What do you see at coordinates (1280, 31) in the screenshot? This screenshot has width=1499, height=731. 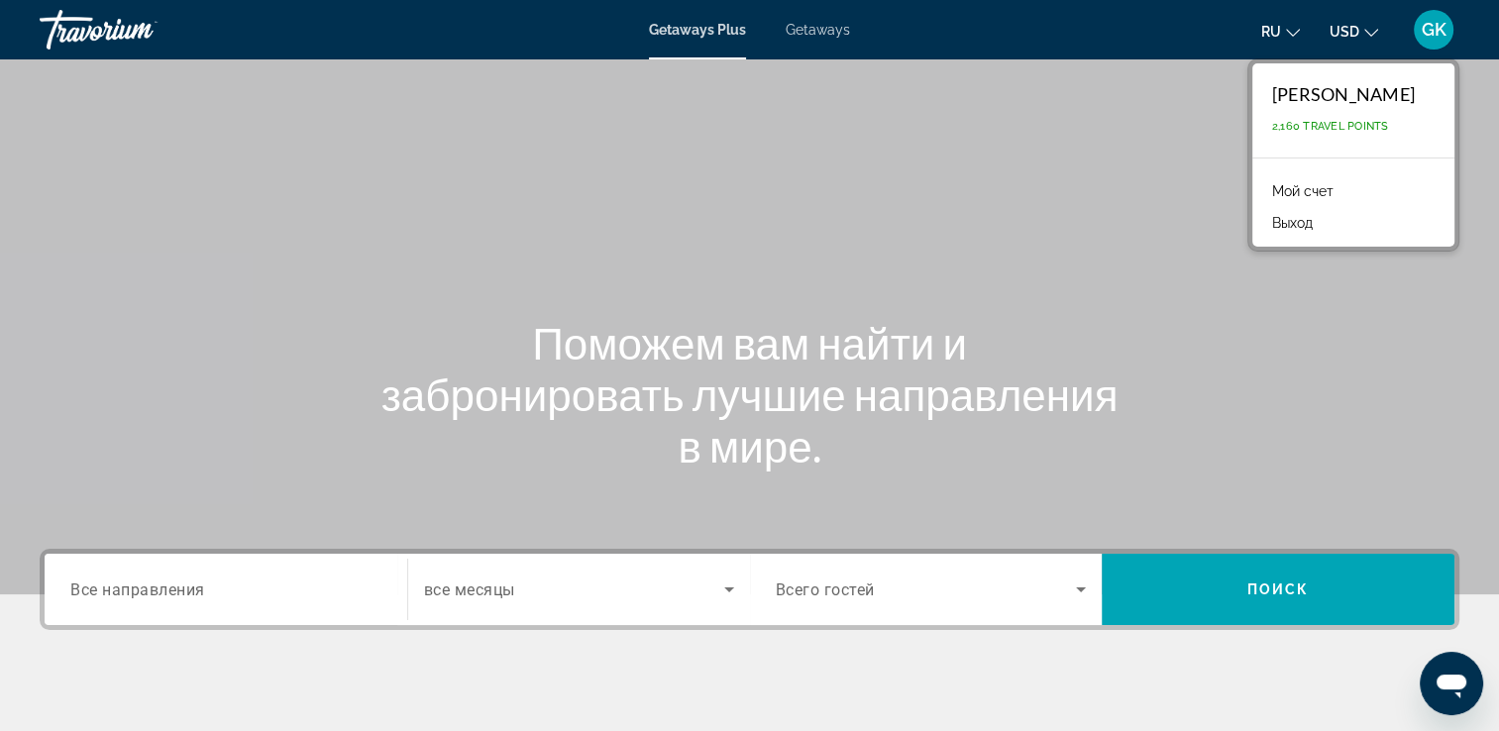 I see `button: Change language` at bounding box center [1280, 31].